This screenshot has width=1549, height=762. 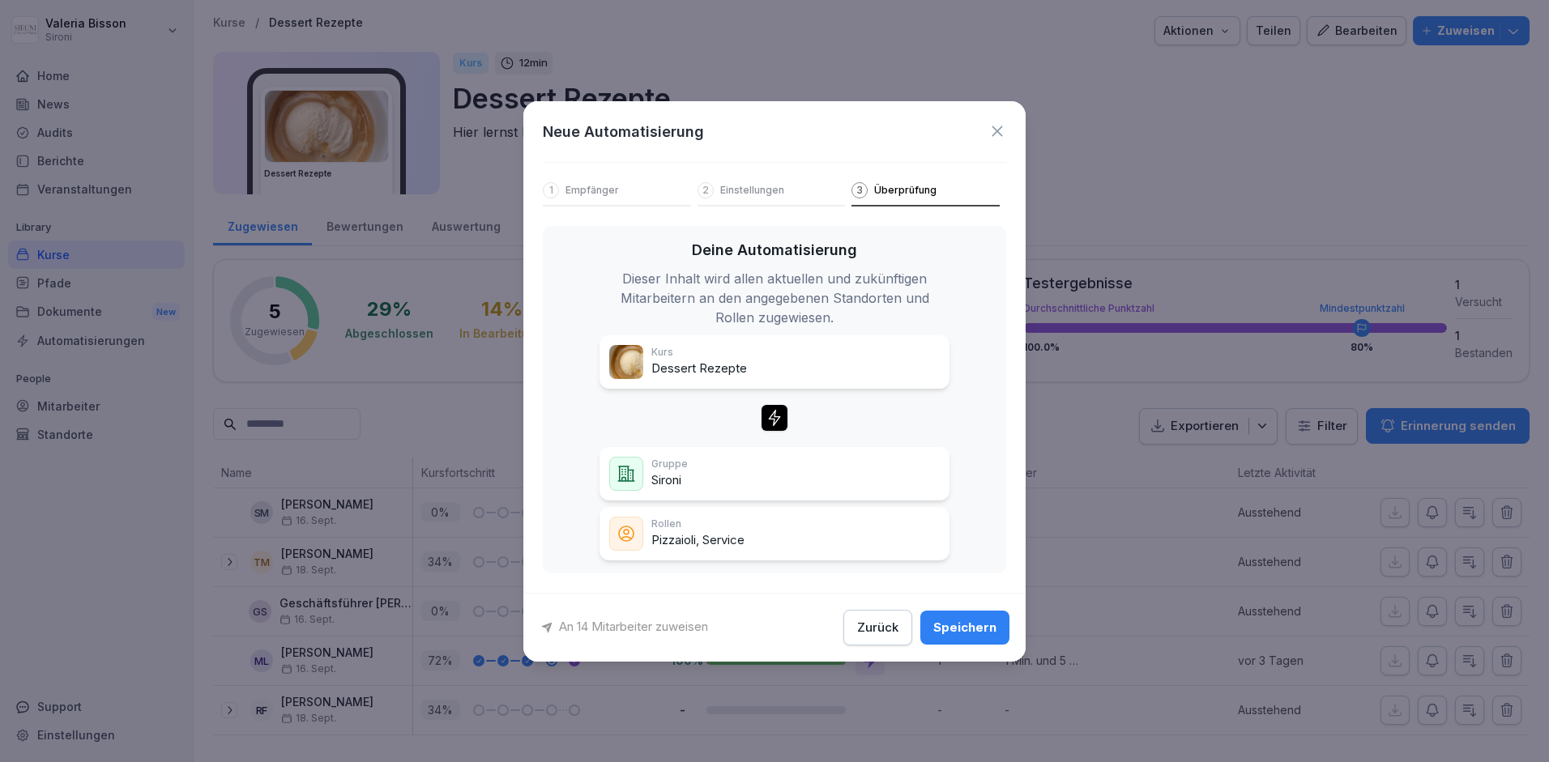 What do you see at coordinates (697, 524) in the screenshot?
I see `p: Rollen` at bounding box center [697, 524].